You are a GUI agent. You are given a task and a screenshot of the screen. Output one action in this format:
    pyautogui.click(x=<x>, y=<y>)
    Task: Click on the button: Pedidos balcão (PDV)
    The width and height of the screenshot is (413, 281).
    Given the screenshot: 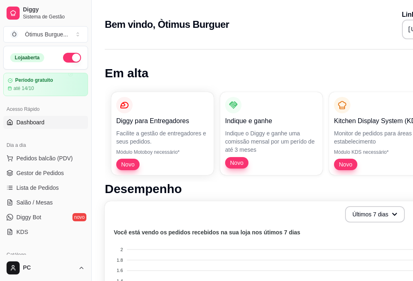 What is the action you would take?
    pyautogui.click(x=45, y=159)
    